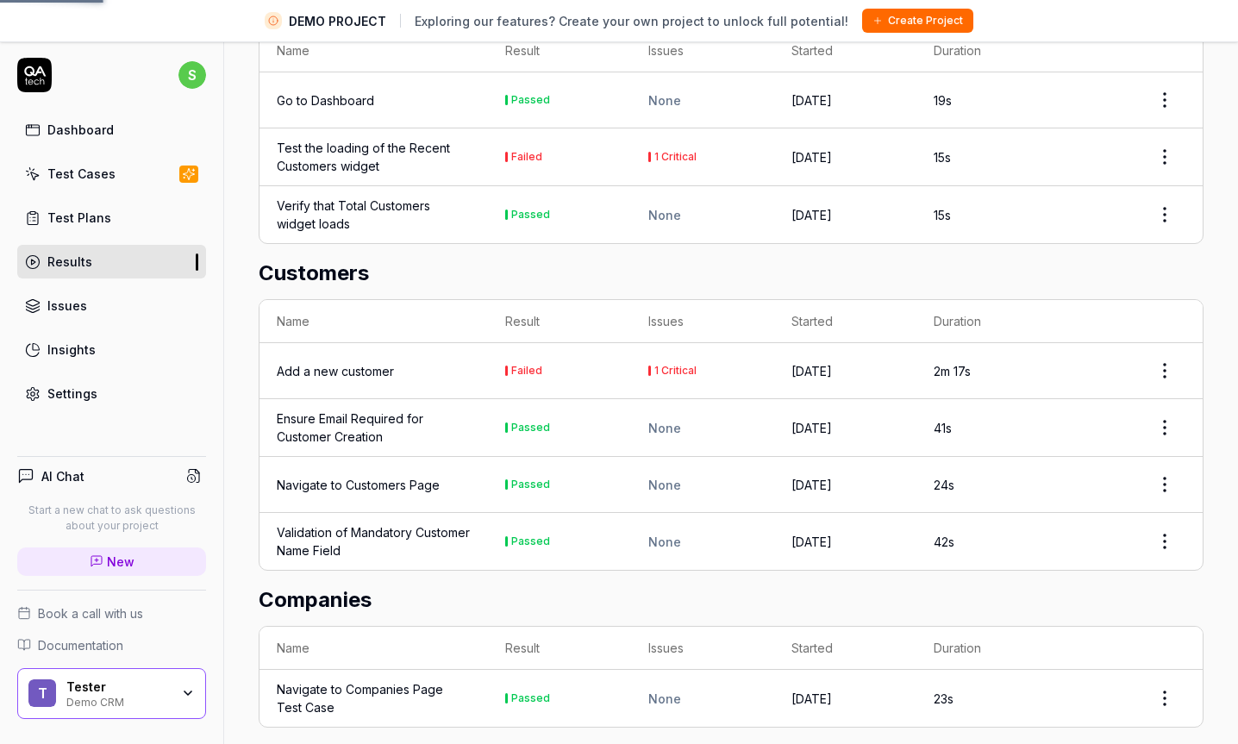 This screenshot has height=744, width=1238. I want to click on button: Create Project, so click(917, 21).